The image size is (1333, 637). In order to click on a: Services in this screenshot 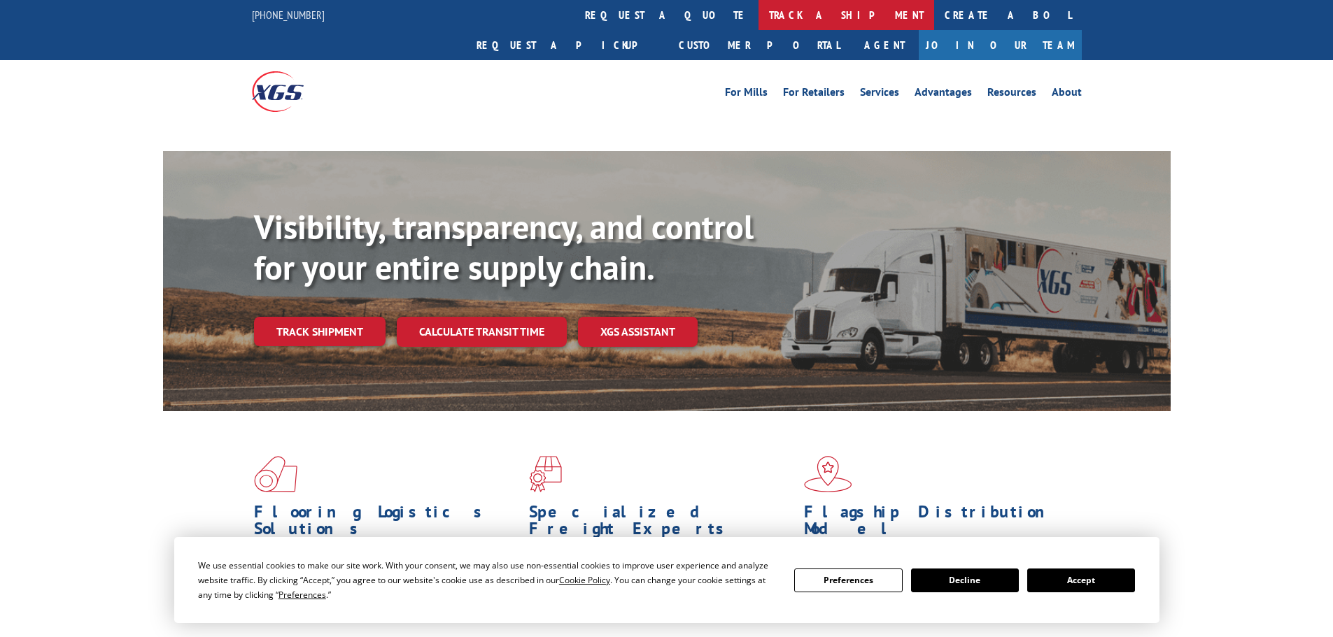, I will do `click(879, 94)`.